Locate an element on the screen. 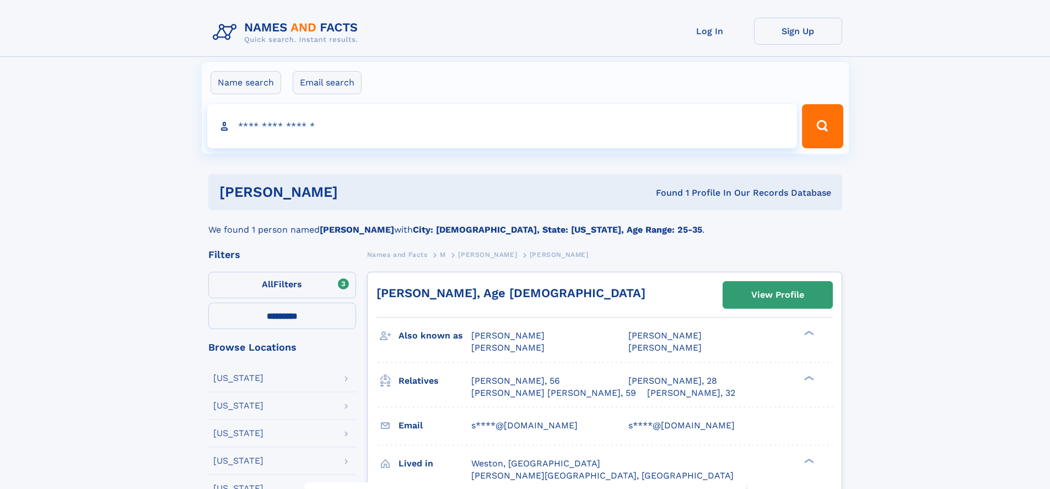 The image size is (1050, 489). div: Found 1 Profile In Our Records Database is located at coordinates (664, 193).